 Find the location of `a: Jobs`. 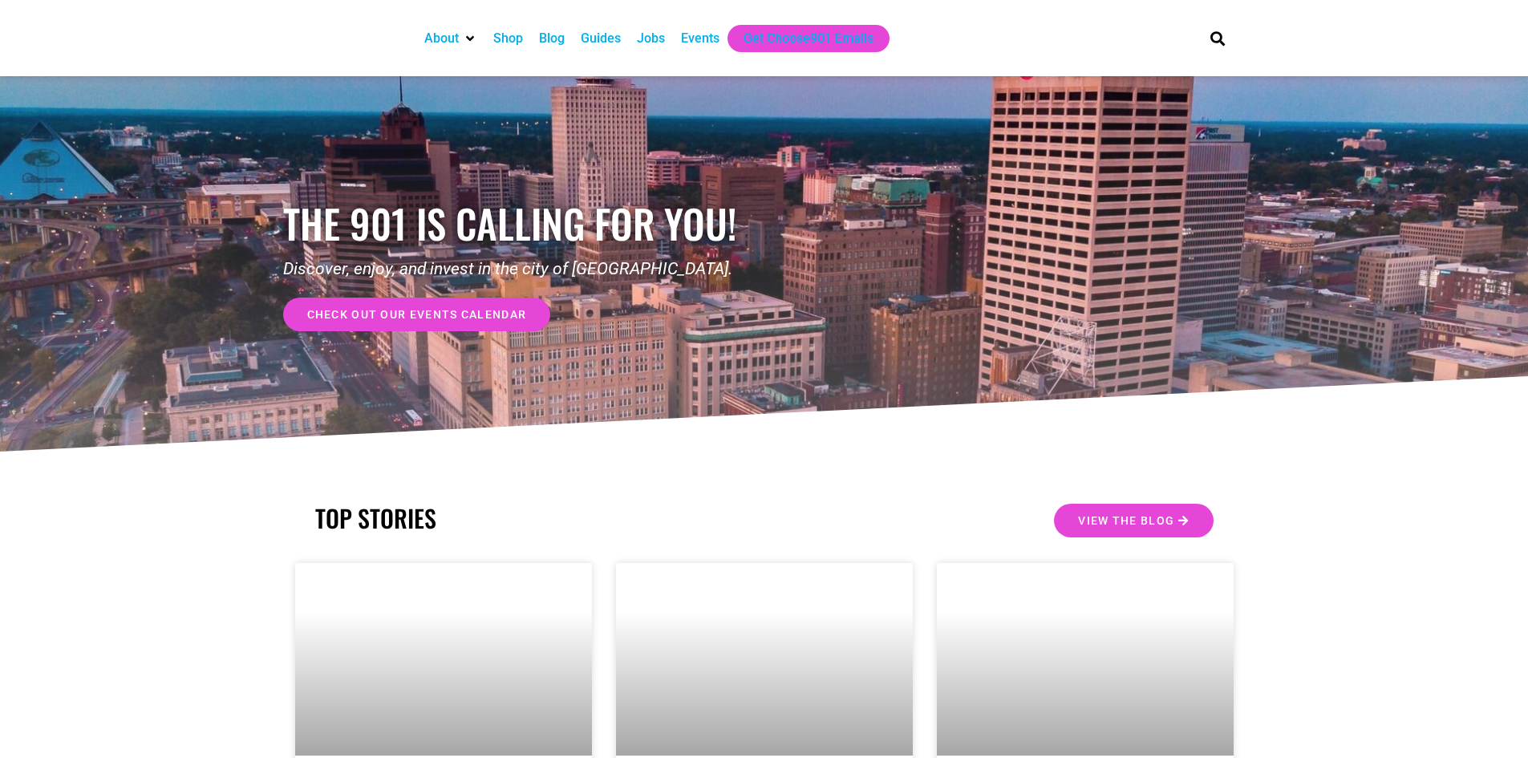

a: Jobs is located at coordinates (650, 38).